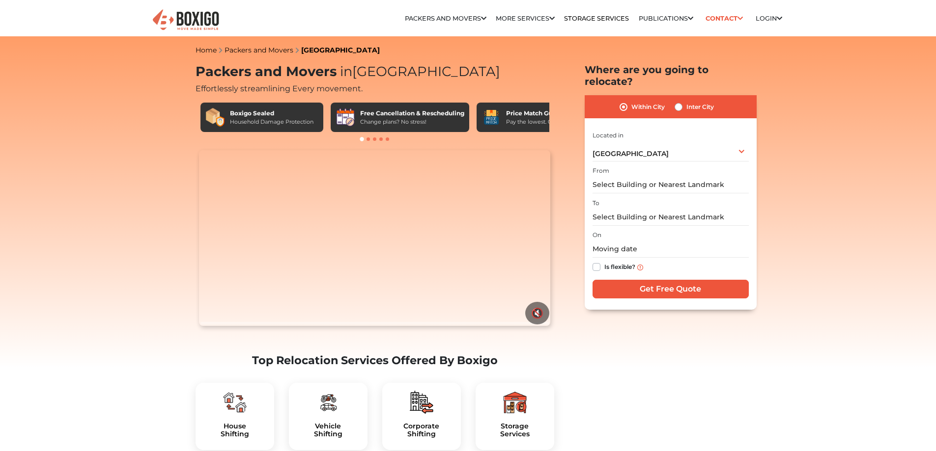 This screenshot has height=451, width=936. I want to click on label: From, so click(601, 171).